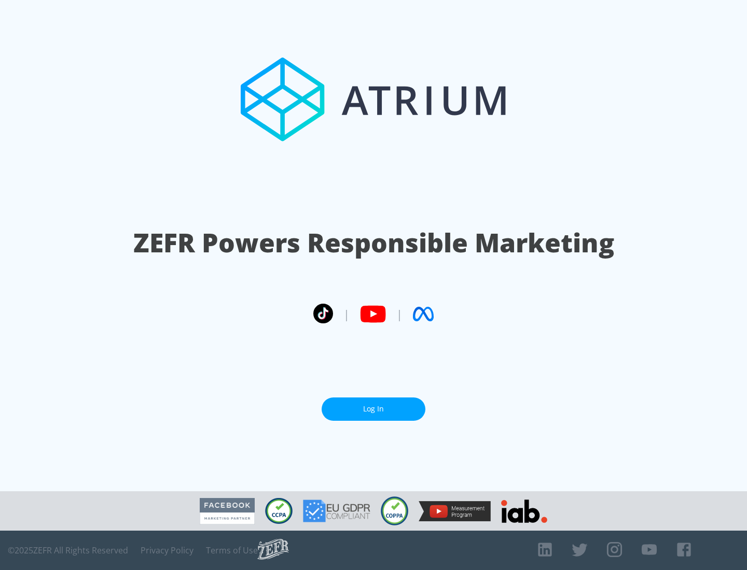  I want to click on img: GDPR Compliant, so click(337, 511).